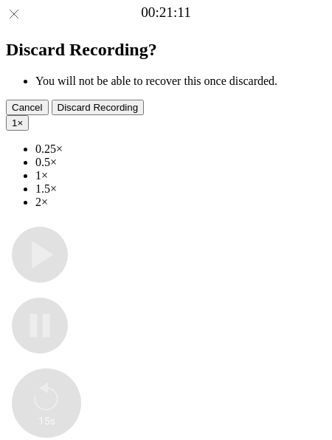 This screenshot has height=440, width=332. I want to click on a: 00:21:11, so click(166, 13).